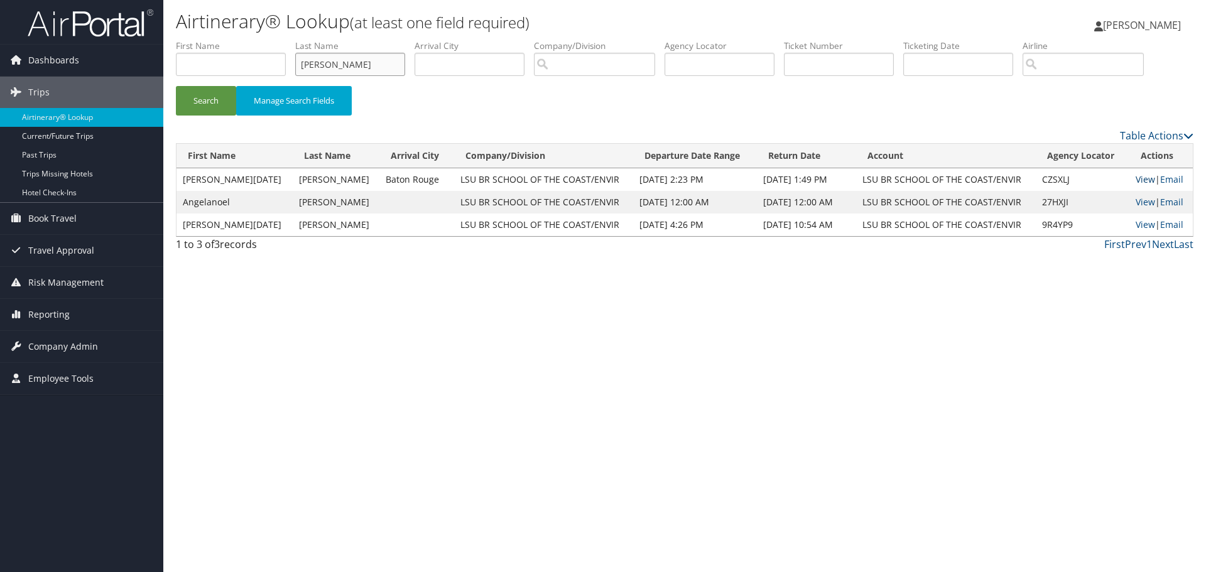 This screenshot has height=572, width=1206. Describe the element at coordinates (1183, 244) in the screenshot. I see `a: Last` at that location.